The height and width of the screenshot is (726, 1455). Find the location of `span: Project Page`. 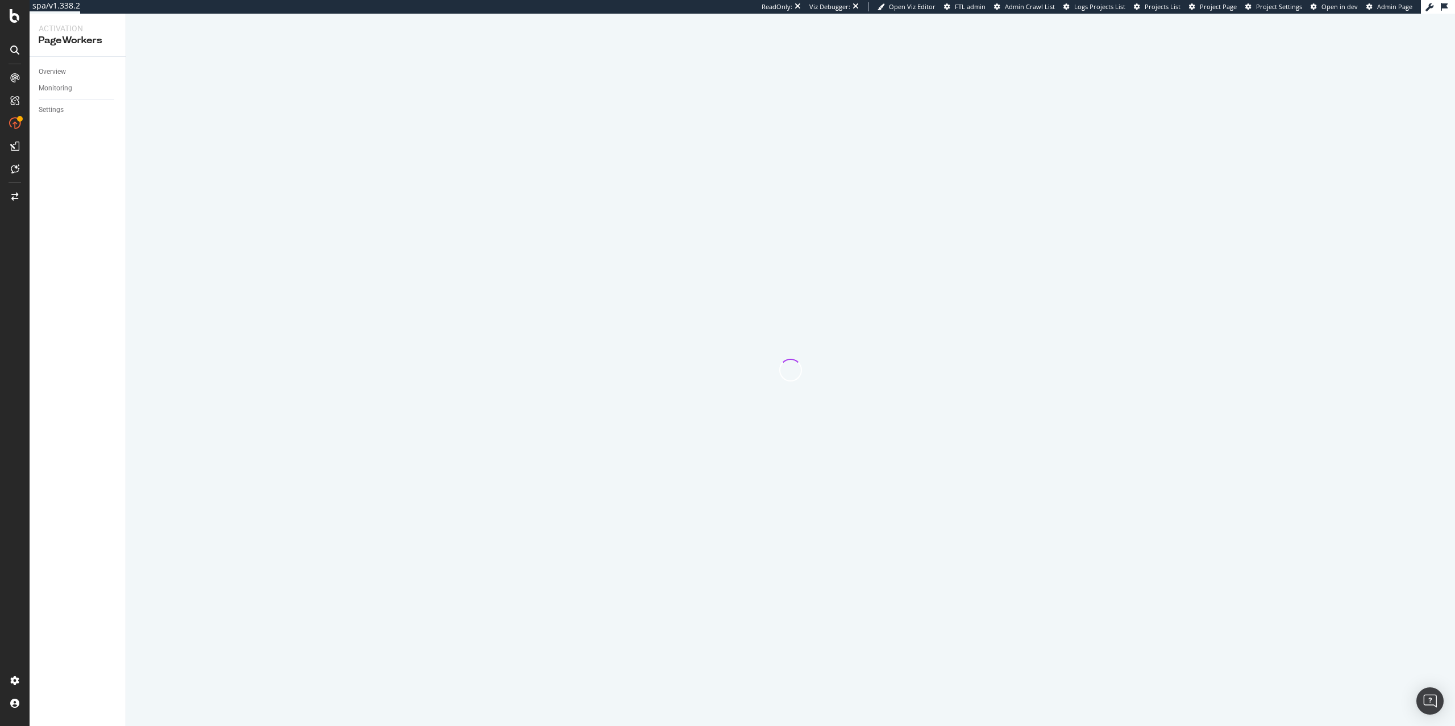

span: Project Page is located at coordinates (1218, 6).